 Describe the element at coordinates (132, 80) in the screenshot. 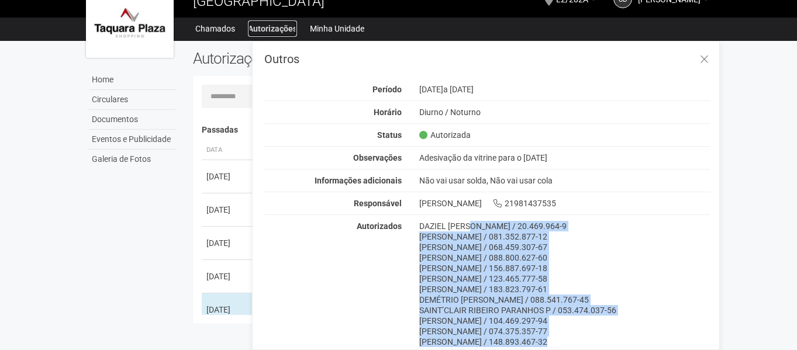

I see `a: Home` at that location.